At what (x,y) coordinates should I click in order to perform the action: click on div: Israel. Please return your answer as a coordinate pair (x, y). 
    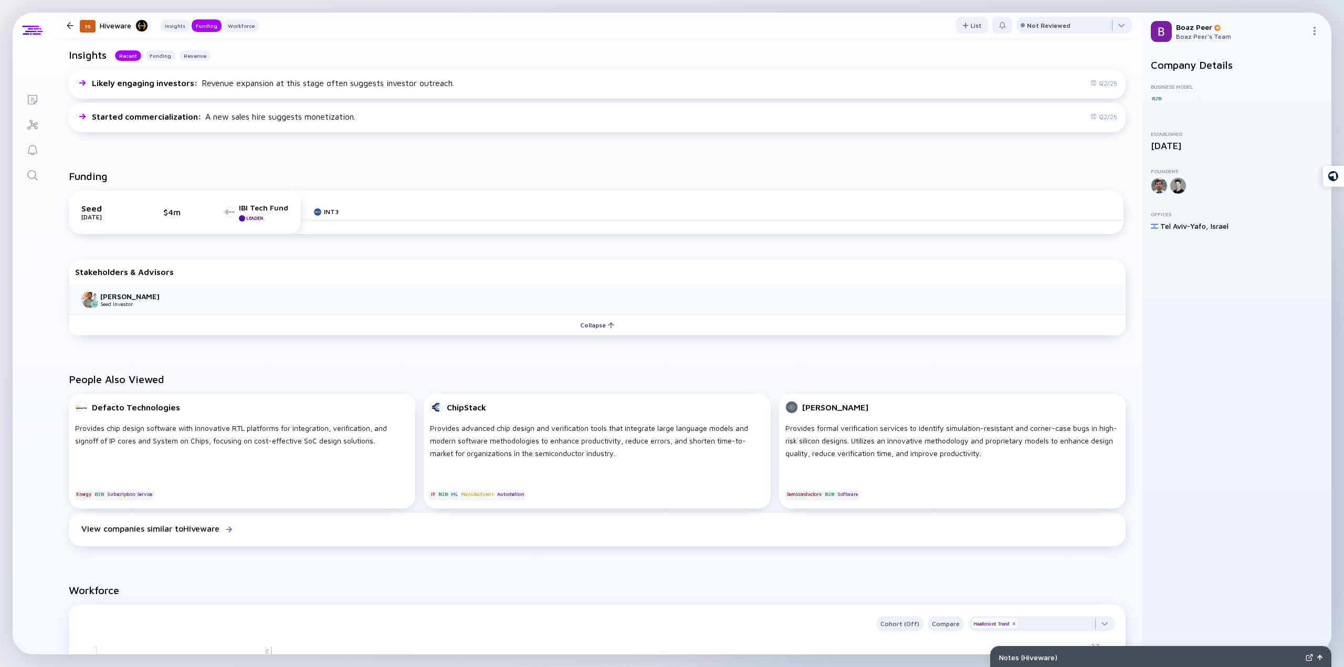
    Looking at the image, I should click on (1220, 226).